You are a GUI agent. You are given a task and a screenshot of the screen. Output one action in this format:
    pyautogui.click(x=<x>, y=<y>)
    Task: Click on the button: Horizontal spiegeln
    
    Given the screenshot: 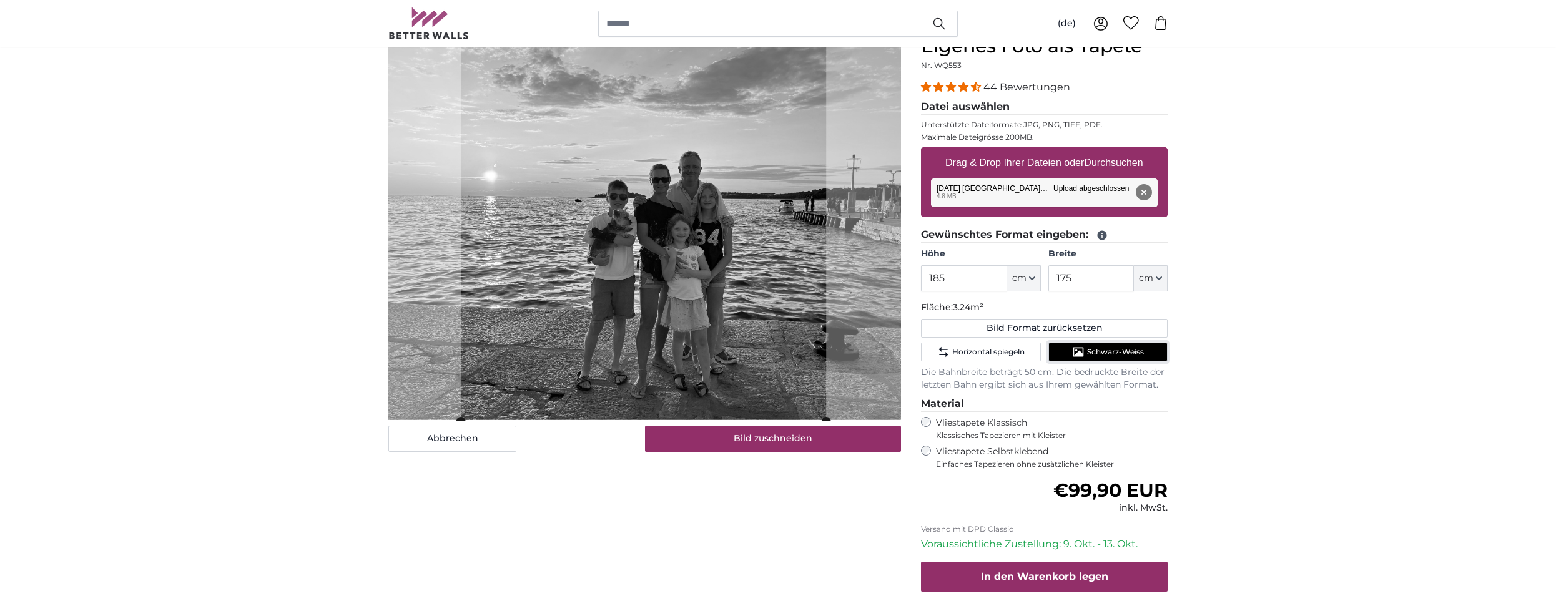 What is the action you would take?
    pyautogui.click(x=981, y=352)
    